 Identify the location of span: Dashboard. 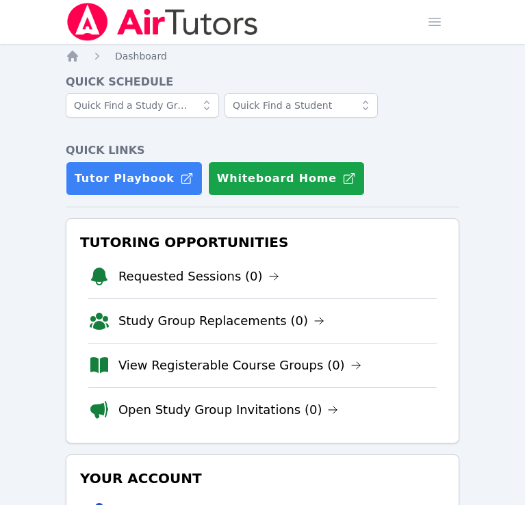
(141, 56).